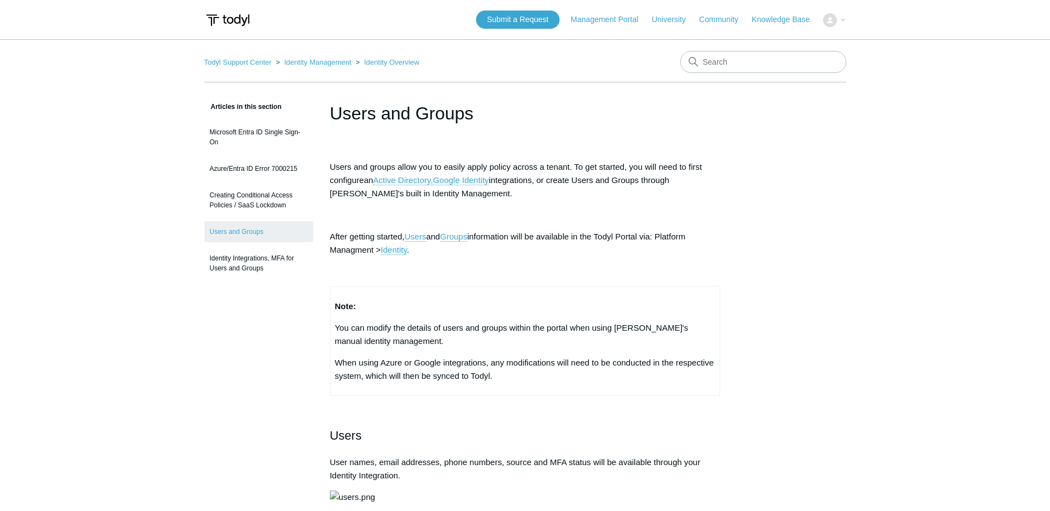 The width and height of the screenshot is (1050, 511). What do you see at coordinates (763, 62) in the screenshot?
I see `input: Search` at bounding box center [763, 62].